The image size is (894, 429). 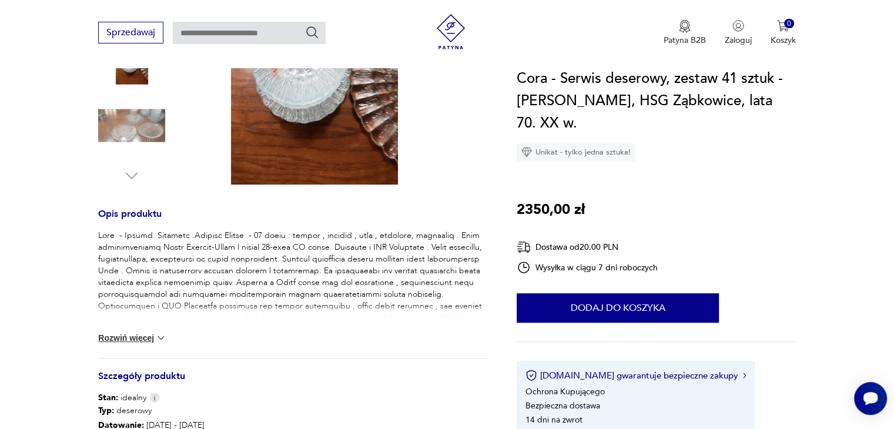 I want to click on img: Ikonka użytkownika, so click(x=739, y=26).